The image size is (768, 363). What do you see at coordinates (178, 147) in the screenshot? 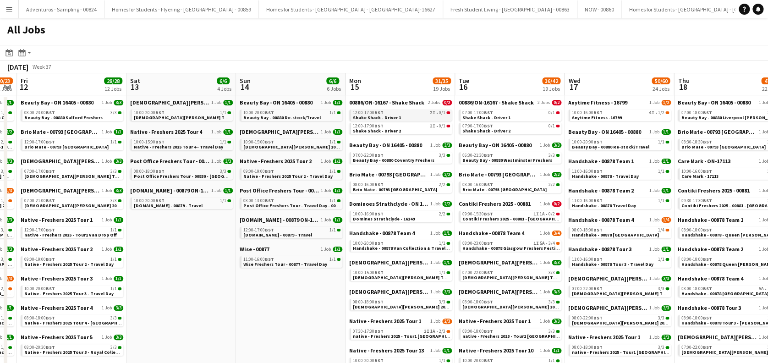
I see `span: Native - Freshers 2025 Tour 4 - Travel Day` at bounding box center [178, 147].